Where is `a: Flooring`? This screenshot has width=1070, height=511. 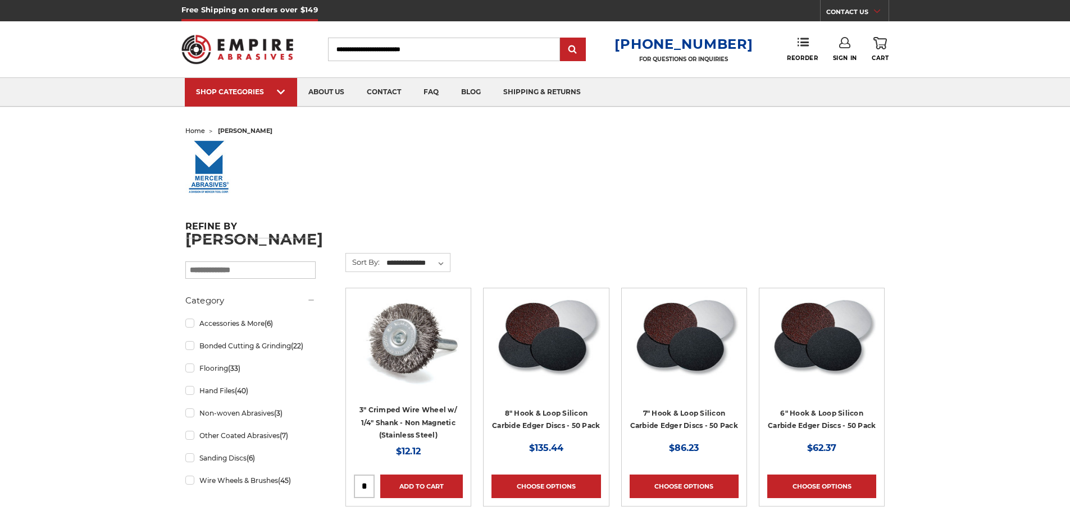
a: Flooring is located at coordinates (250, 368).